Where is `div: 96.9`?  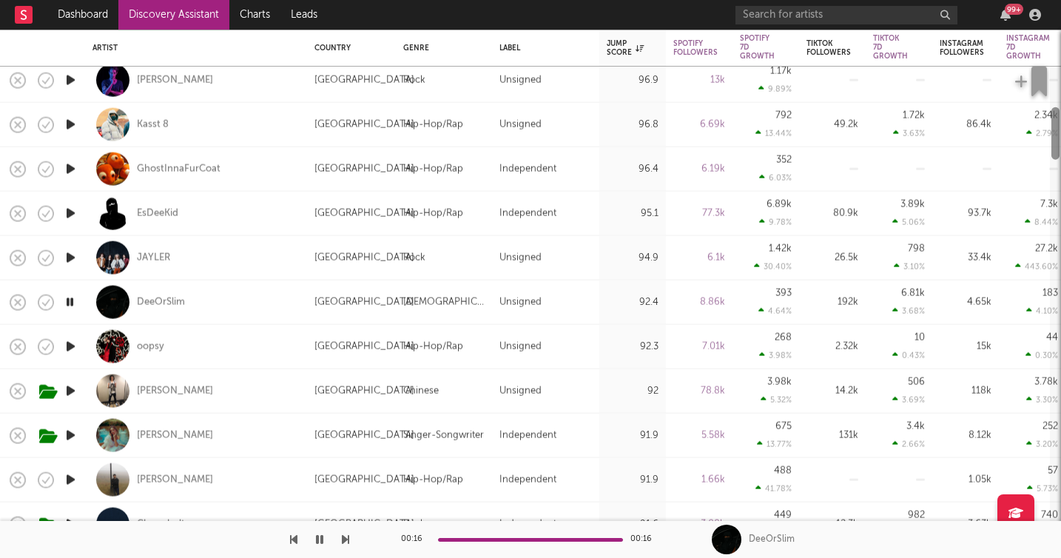 div: 96.9 is located at coordinates (633, 80).